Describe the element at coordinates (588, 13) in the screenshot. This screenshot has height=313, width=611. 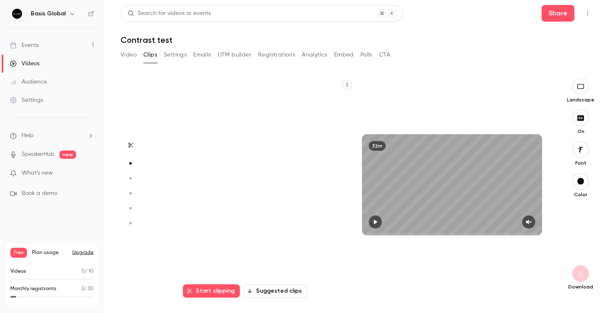
I see `button: Top Bar Actions` at that location.